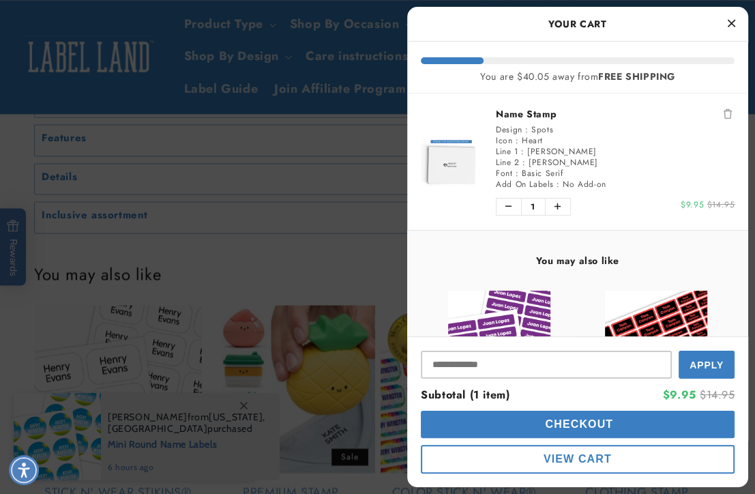 The height and width of the screenshot is (494, 755). What do you see at coordinates (707, 365) in the screenshot?
I see `span: Apply` at bounding box center [707, 365].